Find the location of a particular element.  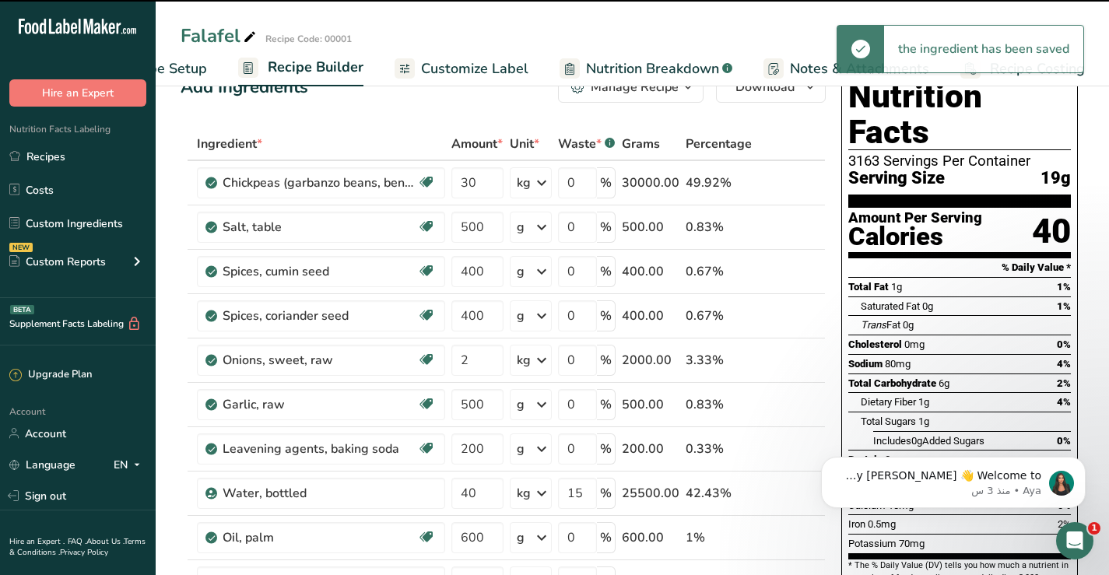

div: Salt, table is located at coordinates (320, 227).